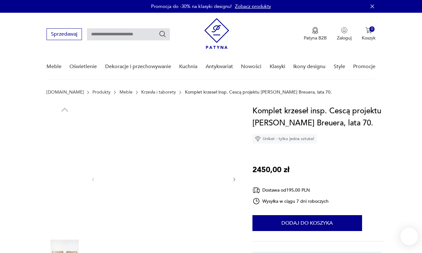 This screenshot has width=422, height=253. I want to click on a: Nowości, so click(251, 67).